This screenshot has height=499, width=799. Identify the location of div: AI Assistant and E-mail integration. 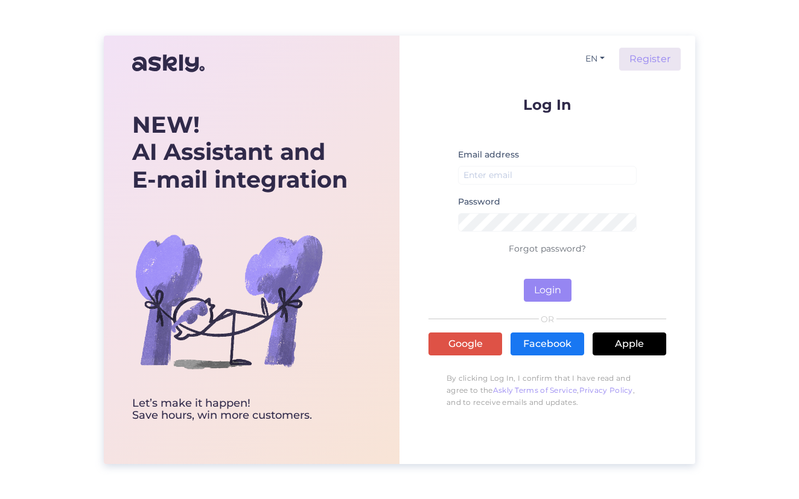
(240, 152).